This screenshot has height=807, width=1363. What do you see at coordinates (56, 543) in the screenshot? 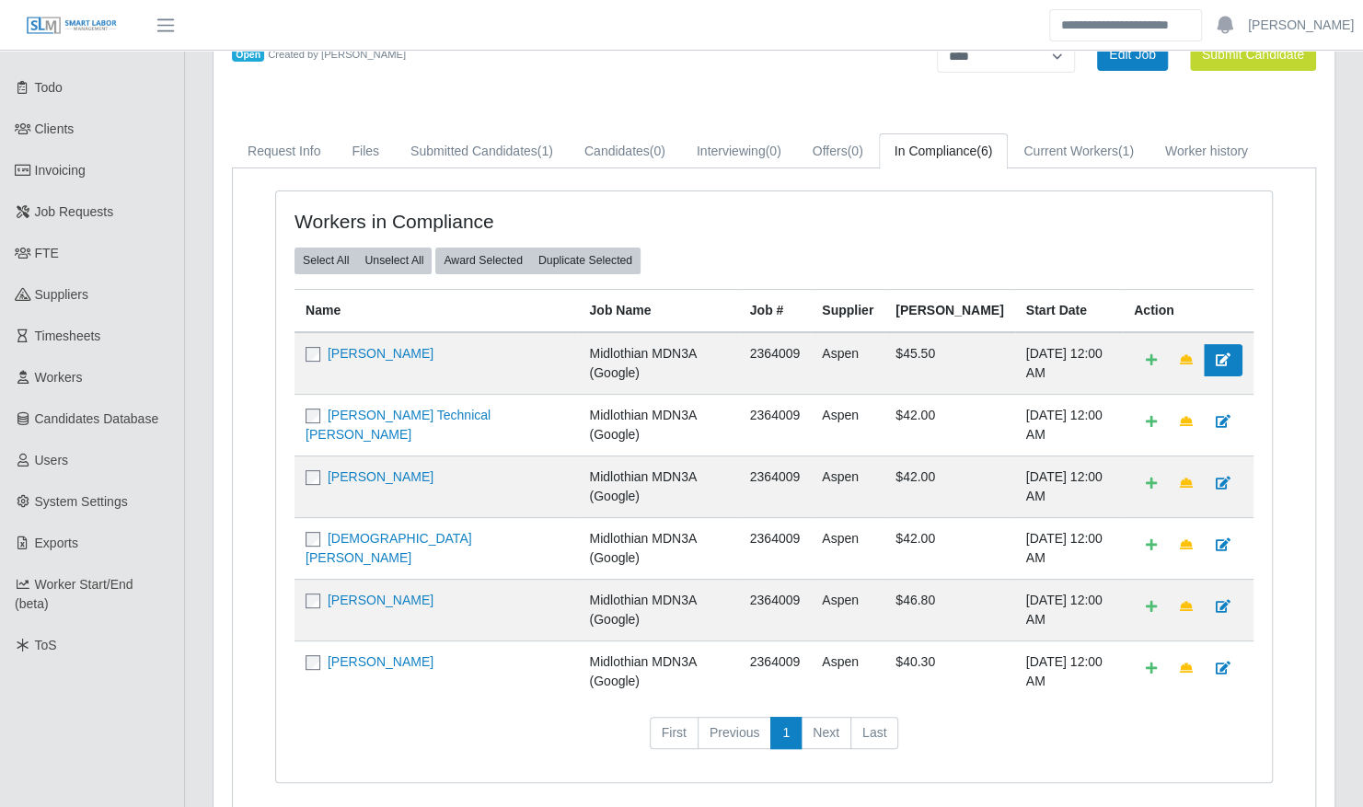
I see `span: Exports` at bounding box center [56, 543].